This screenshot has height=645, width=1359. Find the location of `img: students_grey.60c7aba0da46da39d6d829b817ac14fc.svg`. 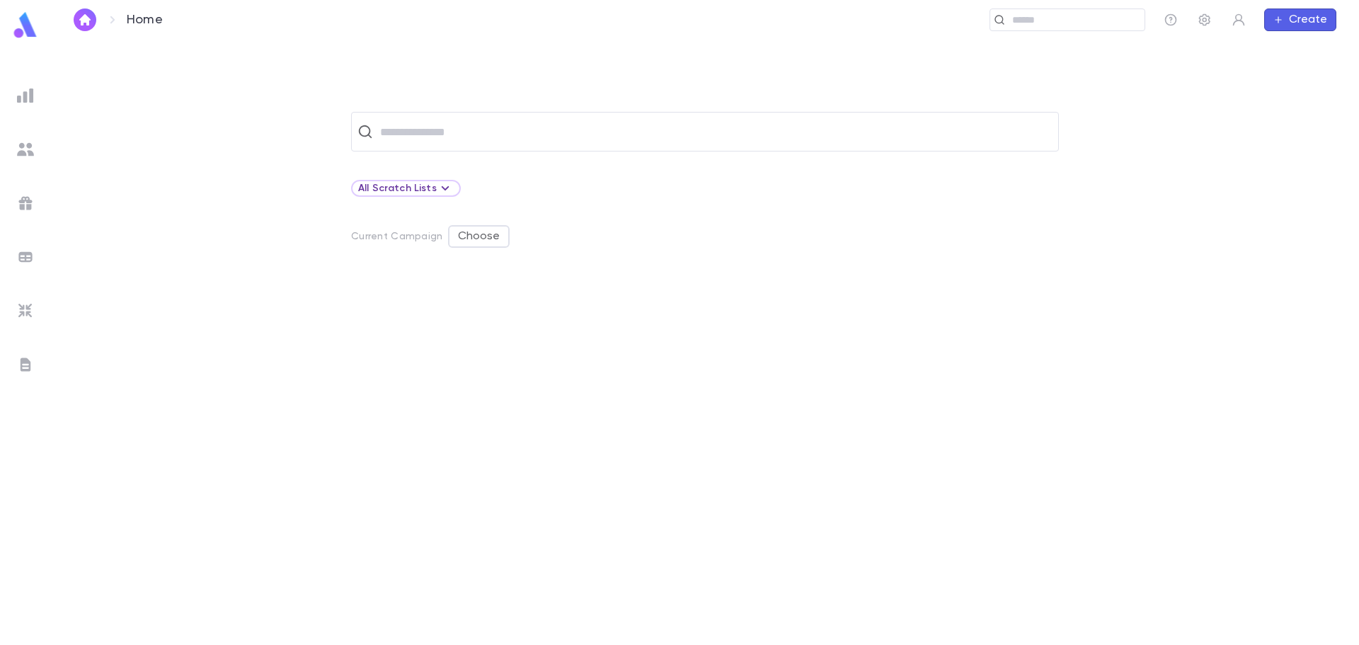

img: students_grey.60c7aba0da46da39d6d829b817ac14fc.svg is located at coordinates (25, 149).